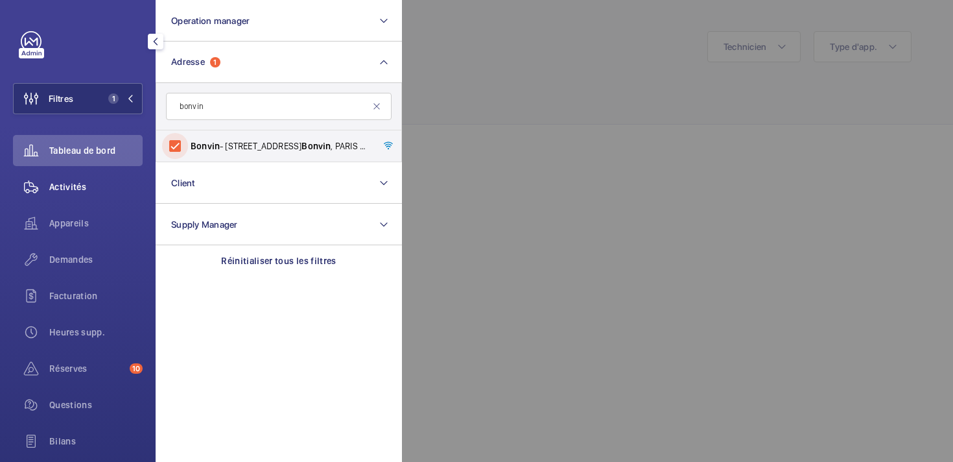 The width and height of the screenshot is (953, 462). What do you see at coordinates (136, 368) in the screenshot?
I see `span: 10` at bounding box center [136, 368].